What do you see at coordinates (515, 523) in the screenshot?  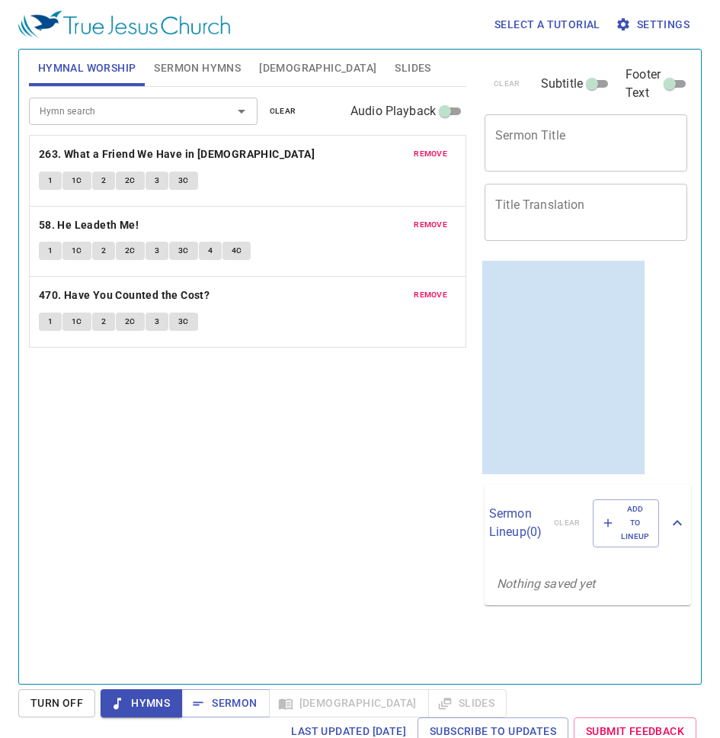 I see `p: Sermon Lineup ( 0 )` at bounding box center [515, 523].